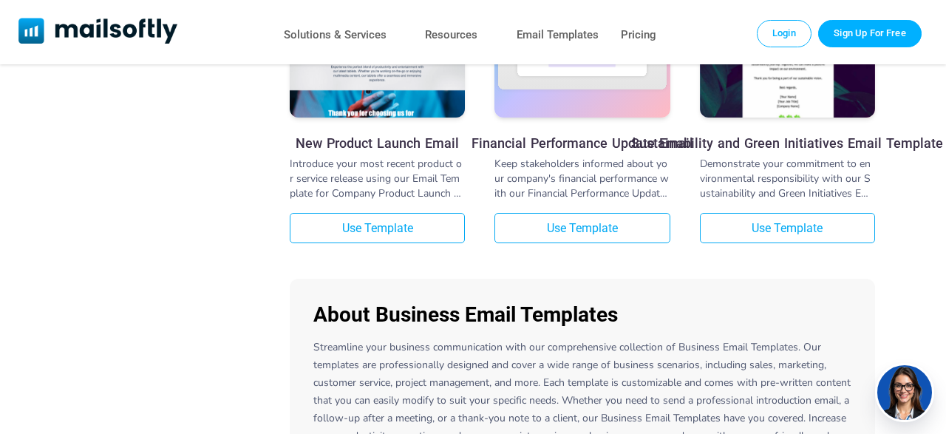 This screenshot has height=434, width=946. Describe the element at coordinates (583, 143) in the screenshot. I see `h3: Financial Performance Update Email` at that location.